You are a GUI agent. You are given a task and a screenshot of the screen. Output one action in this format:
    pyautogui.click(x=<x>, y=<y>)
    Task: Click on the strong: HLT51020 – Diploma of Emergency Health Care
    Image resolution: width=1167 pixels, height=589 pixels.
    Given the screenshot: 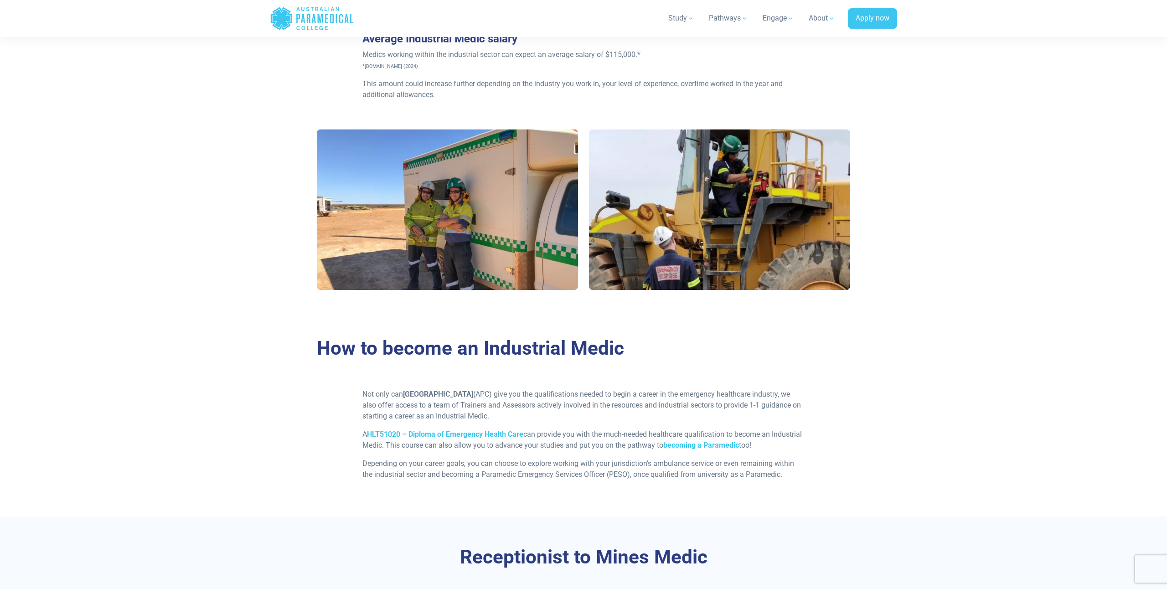 What is the action you would take?
    pyautogui.click(x=445, y=434)
    